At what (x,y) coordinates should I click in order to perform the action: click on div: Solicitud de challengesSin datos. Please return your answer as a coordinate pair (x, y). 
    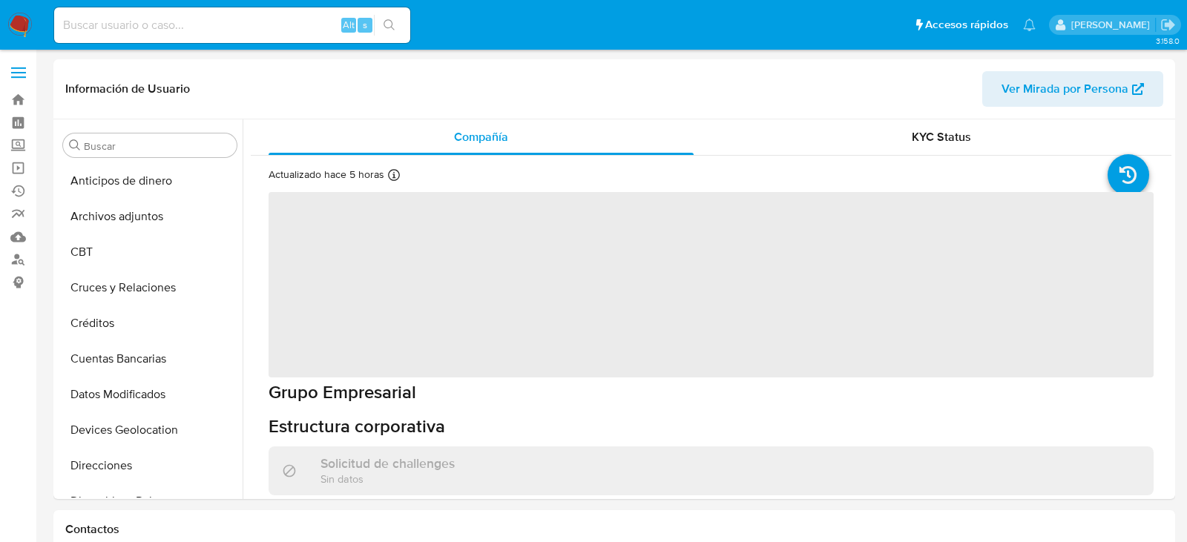
    Looking at the image, I should click on (711, 470).